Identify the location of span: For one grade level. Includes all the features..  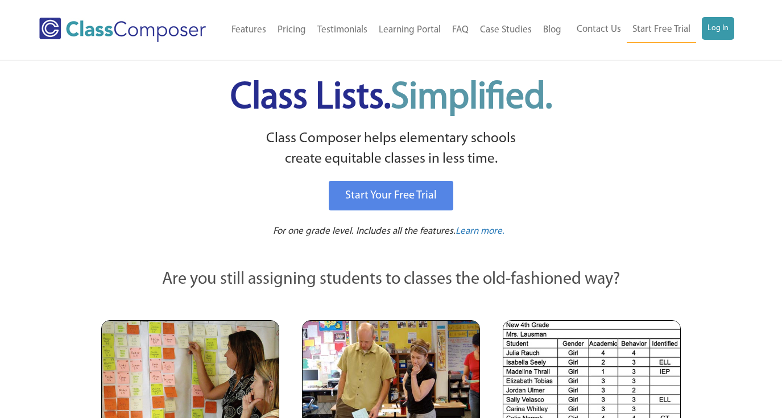
(364, 231).